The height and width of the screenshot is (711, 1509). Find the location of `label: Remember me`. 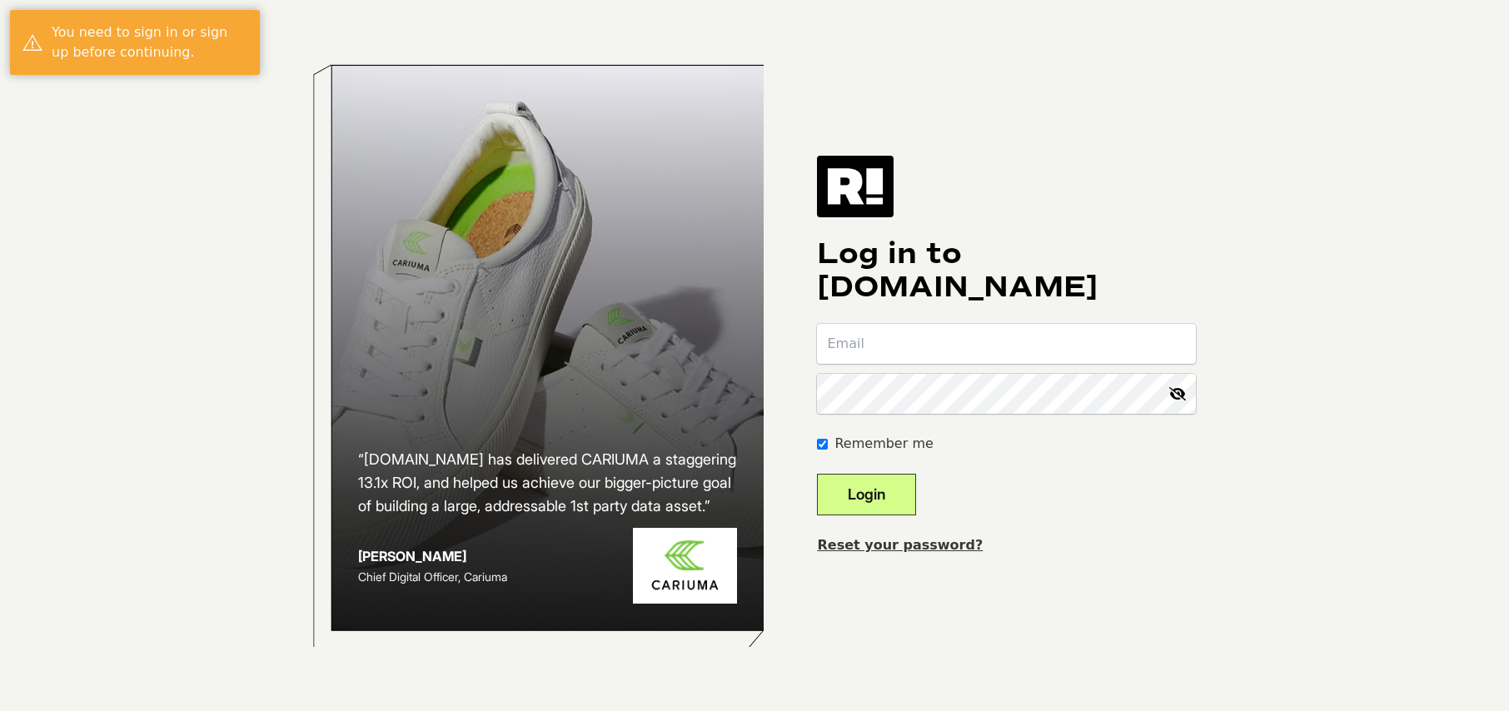

label: Remember me is located at coordinates (884, 444).